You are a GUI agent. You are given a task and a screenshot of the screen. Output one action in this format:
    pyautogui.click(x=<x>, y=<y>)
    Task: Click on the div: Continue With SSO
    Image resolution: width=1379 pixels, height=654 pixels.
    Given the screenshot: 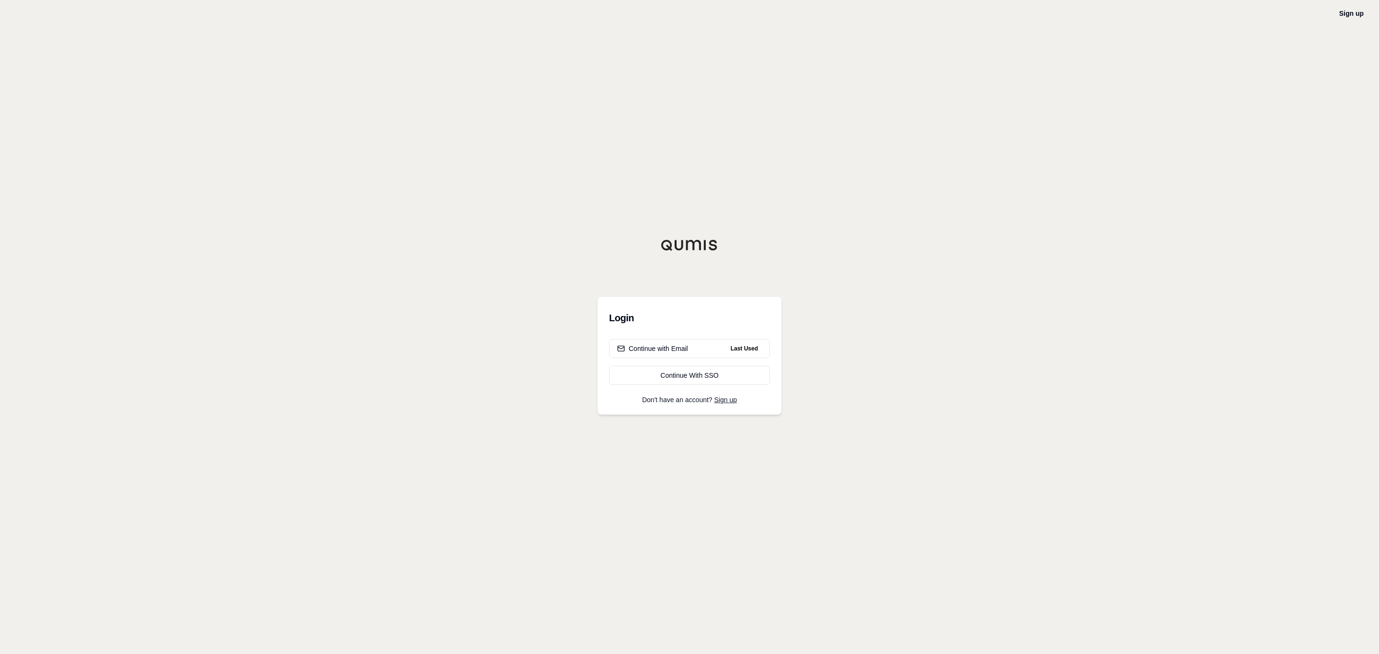 What is the action you would take?
    pyautogui.click(x=690, y=376)
    